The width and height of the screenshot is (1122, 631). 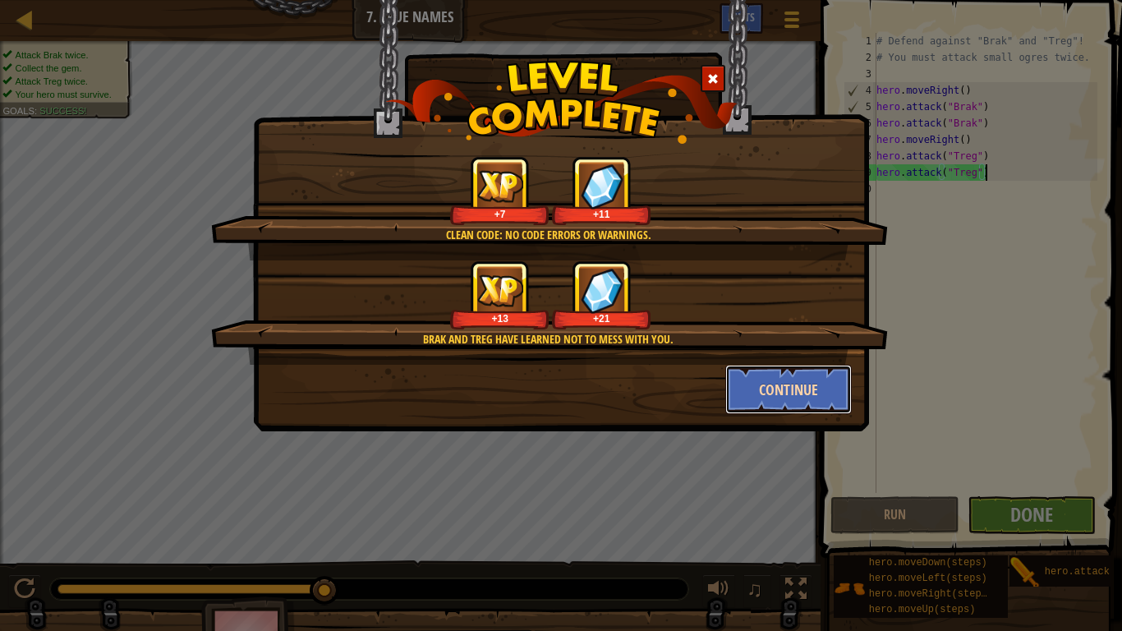 What do you see at coordinates (788, 389) in the screenshot?
I see `button: Continue` at bounding box center [788, 389].